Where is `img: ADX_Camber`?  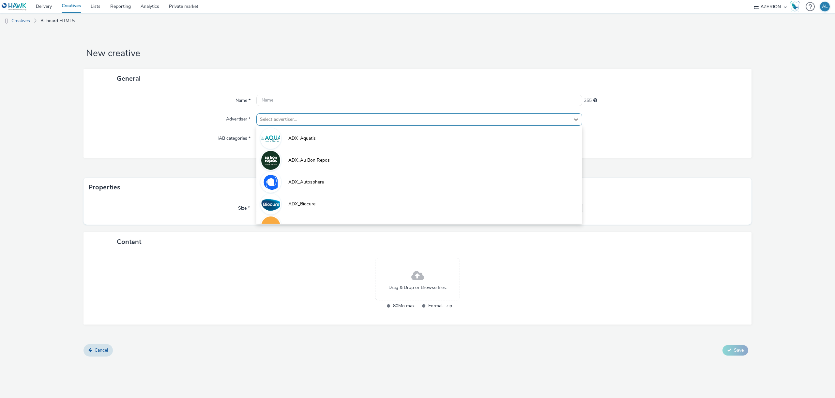 img: ADX_Camber is located at coordinates (271, 226).